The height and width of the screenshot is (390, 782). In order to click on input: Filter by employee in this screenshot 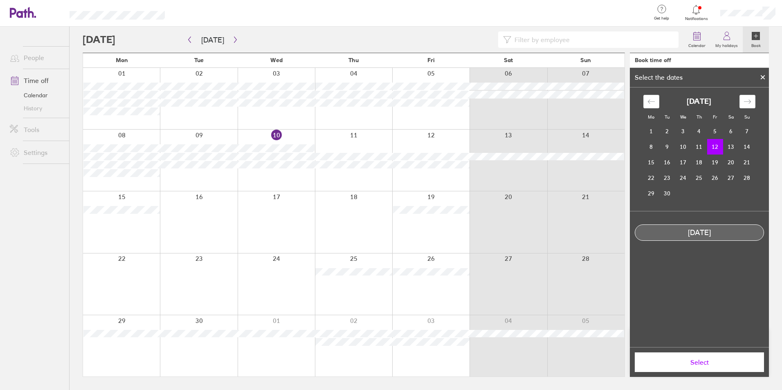, I will do `click(592, 40)`.